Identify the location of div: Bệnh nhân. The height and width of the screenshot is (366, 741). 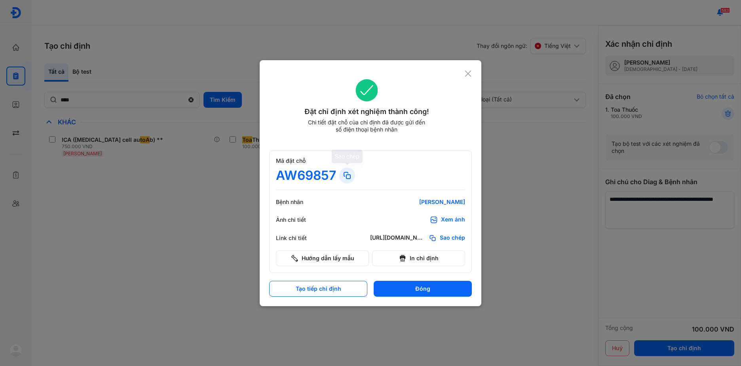
(300, 202).